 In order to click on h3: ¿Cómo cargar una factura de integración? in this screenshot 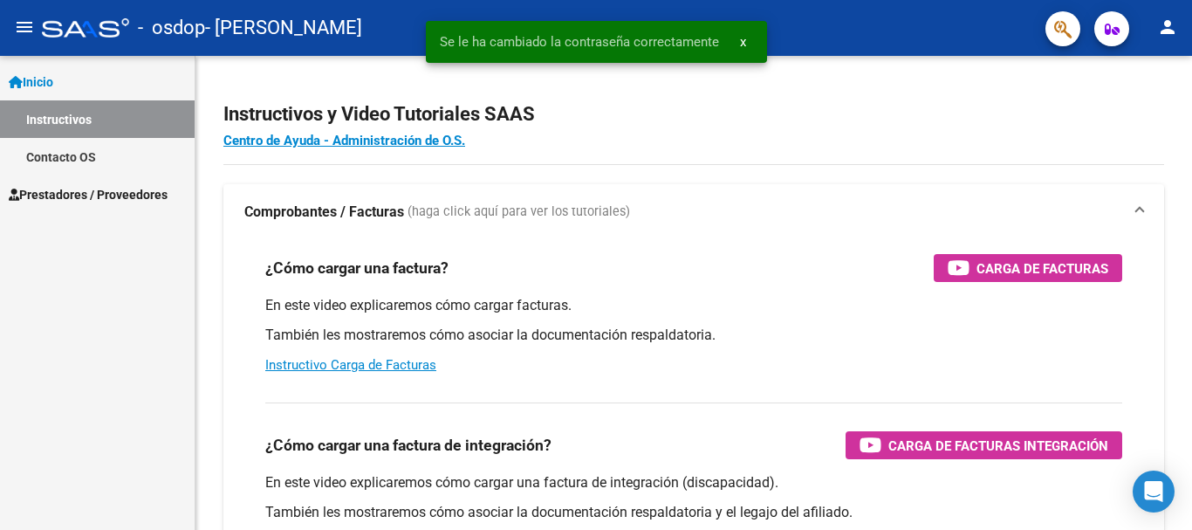, I will do `click(408, 445)`.